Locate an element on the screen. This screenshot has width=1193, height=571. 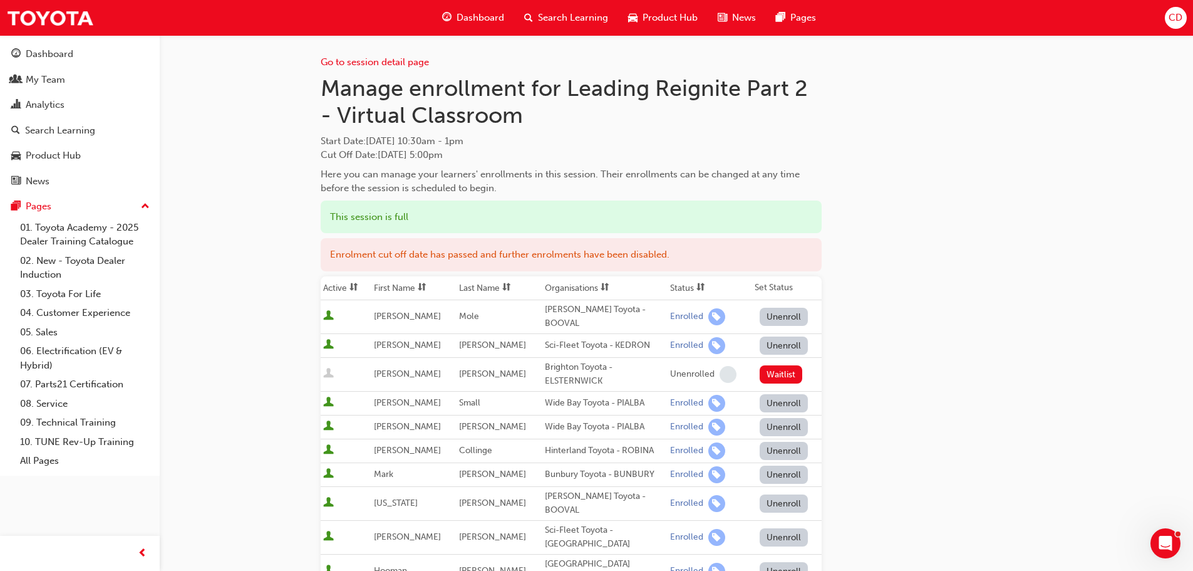
span: prev-icon is located at coordinates (142, 553).